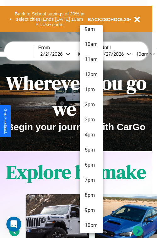 The image size is (157, 238). What do you see at coordinates (91, 150) in the screenshot?
I see `li: 5pm` at bounding box center [91, 150].